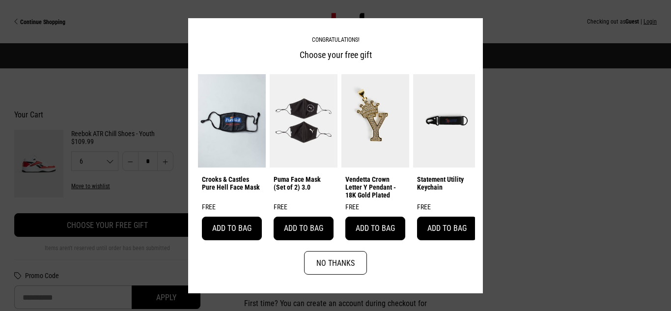  I want to click on a: Statement Utility Keychain, so click(447, 183).